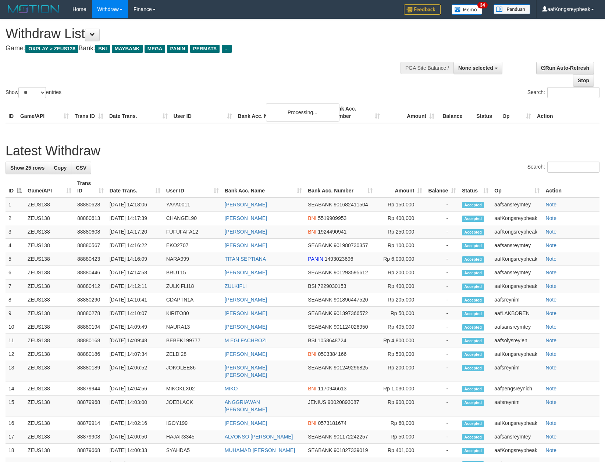 The width and height of the screenshot is (605, 462). What do you see at coordinates (192, 313) in the screenshot?
I see `td: KIRITO80` at bounding box center [192, 313].